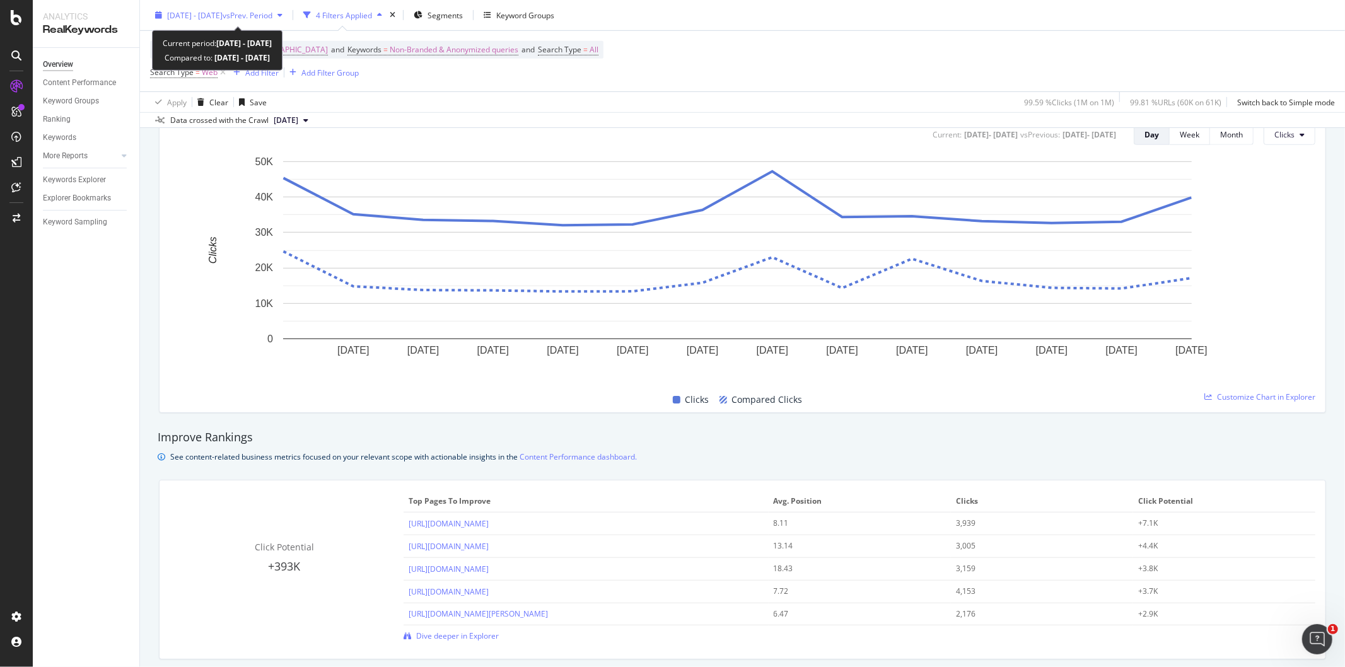 Image resolution: width=1345 pixels, height=667 pixels. Describe the element at coordinates (217, 57) in the screenshot. I see `div: Compared to:` at that location.